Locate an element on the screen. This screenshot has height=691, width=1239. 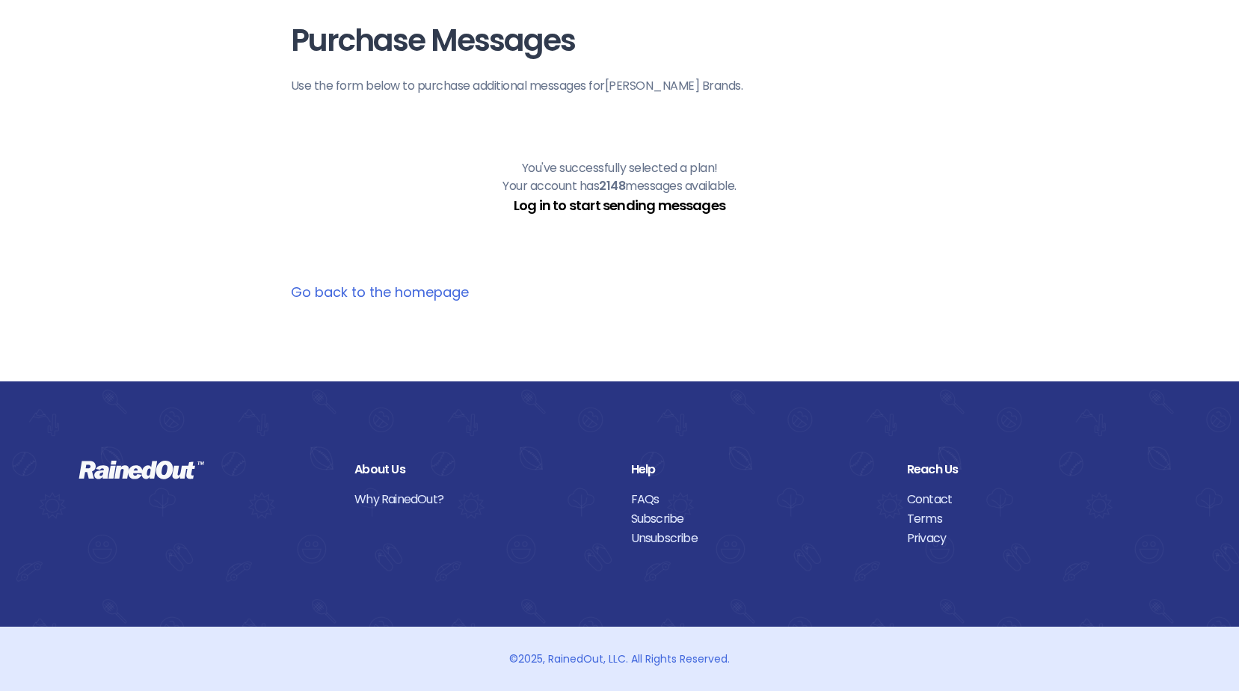
p: Your account has messages available. is located at coordinates (619, 186).